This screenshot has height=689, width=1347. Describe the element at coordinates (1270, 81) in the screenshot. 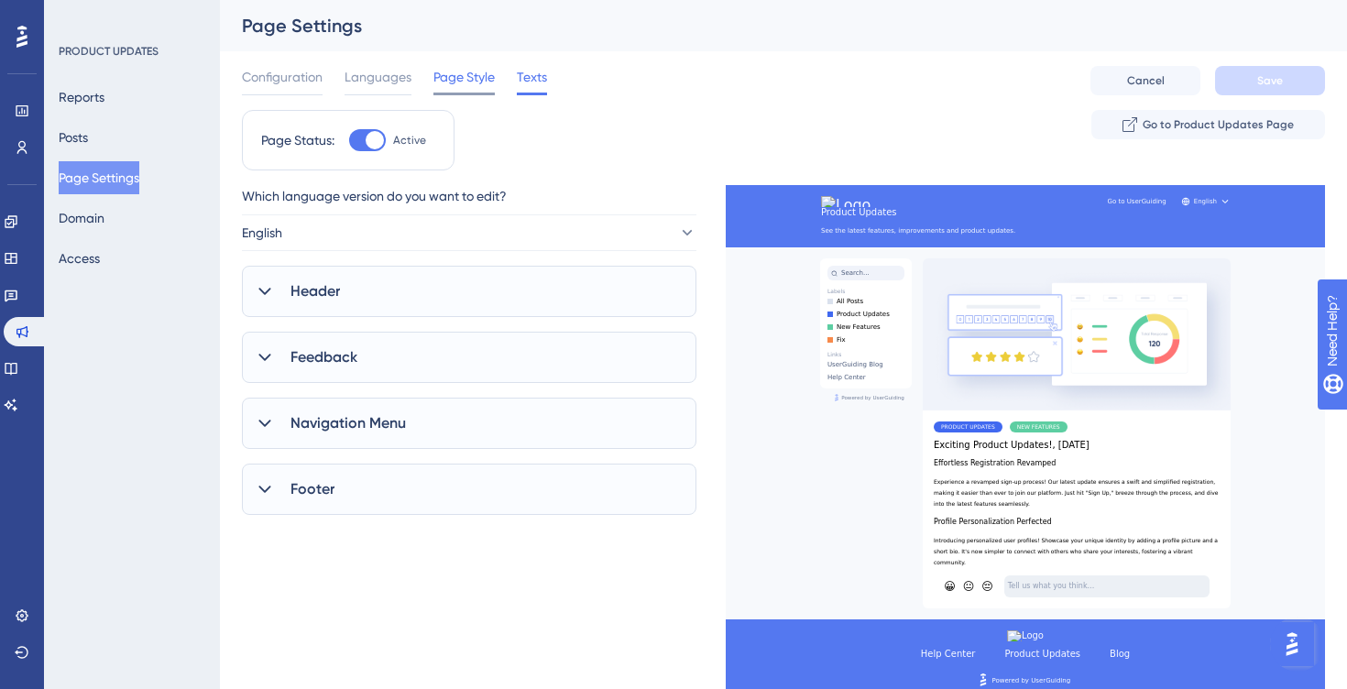

I see `span: Save` at that location.